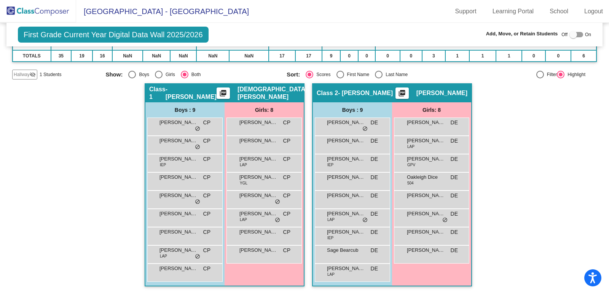  I want to click on div: Filter, so click(550, 75).